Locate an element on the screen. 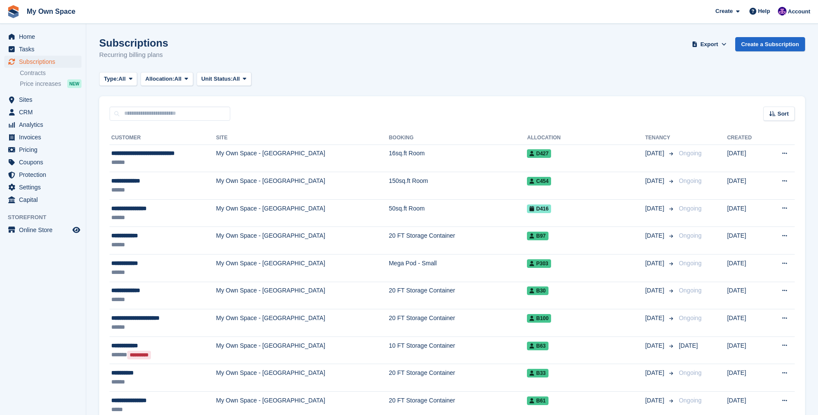 Image resolution: width=818 pixels, height=415 pixels. span: Type: is located at coordinates (111, 79).